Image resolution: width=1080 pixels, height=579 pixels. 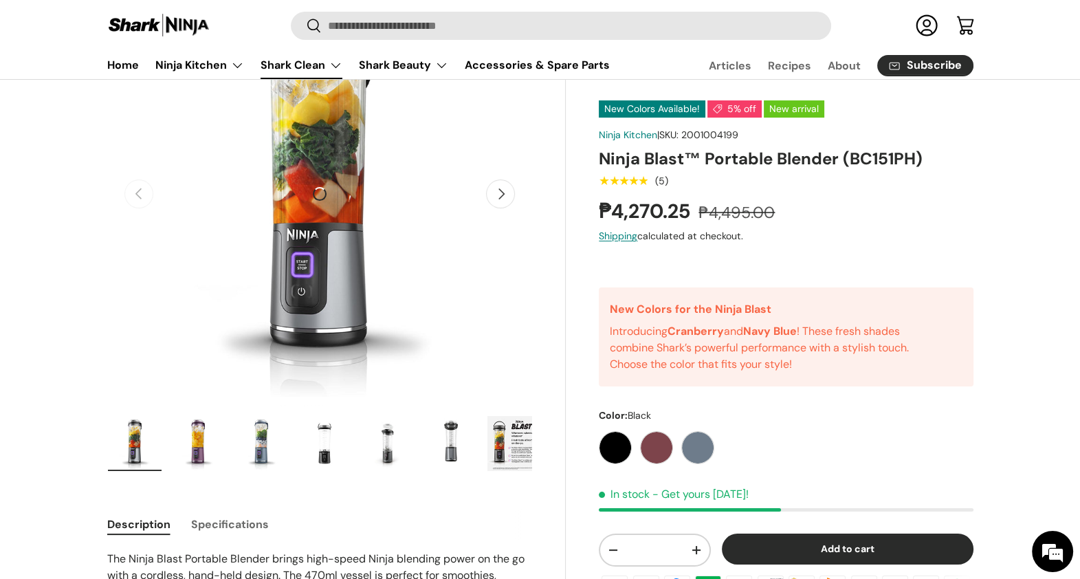 What do you see at coordinates (230, 524) in the screenshot?
I see `button: Specifications` at bounding box center [230, 524].